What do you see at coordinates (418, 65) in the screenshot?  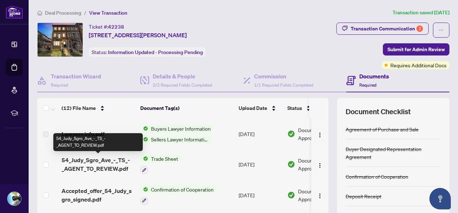 I see `span: Requires Additional Docs` at bounding box center [418, 65].